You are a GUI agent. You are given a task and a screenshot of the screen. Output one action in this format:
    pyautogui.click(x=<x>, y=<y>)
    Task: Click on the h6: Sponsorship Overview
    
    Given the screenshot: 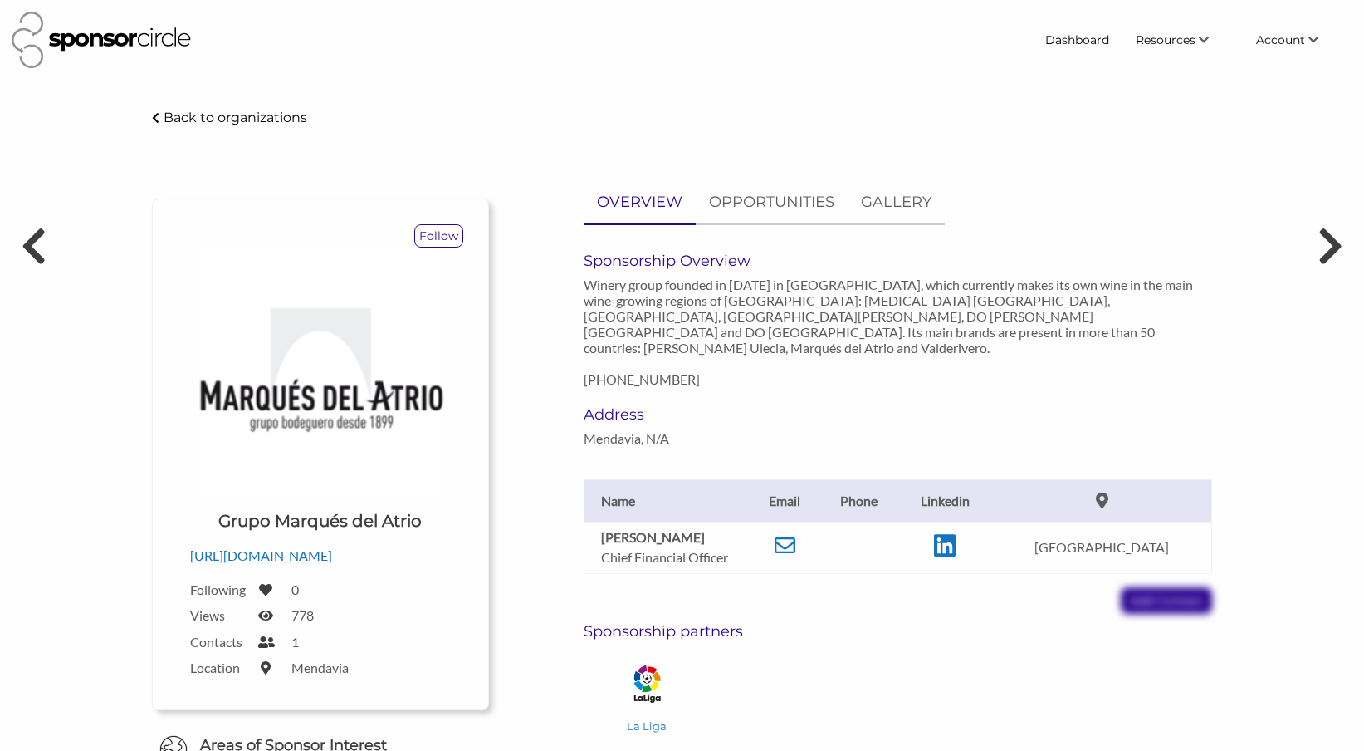 What is the action you would take?
    pyautogui.click(x=898, y=261)
    